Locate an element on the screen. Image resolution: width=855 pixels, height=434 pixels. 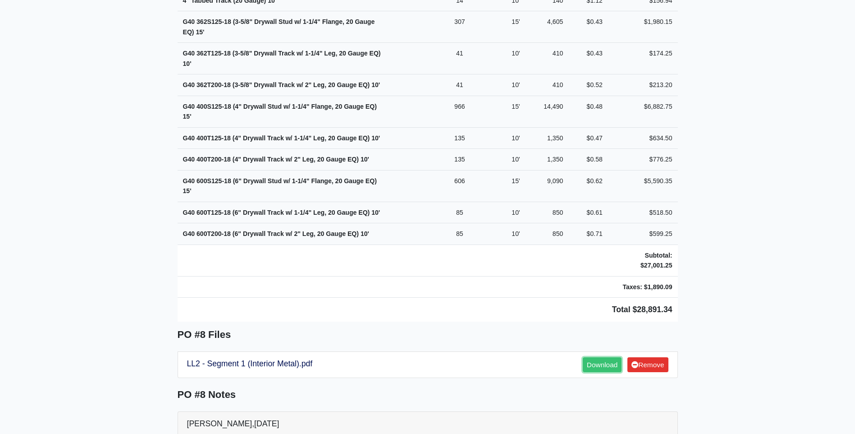
td: 14,490 is located at coordinates (553, 111).